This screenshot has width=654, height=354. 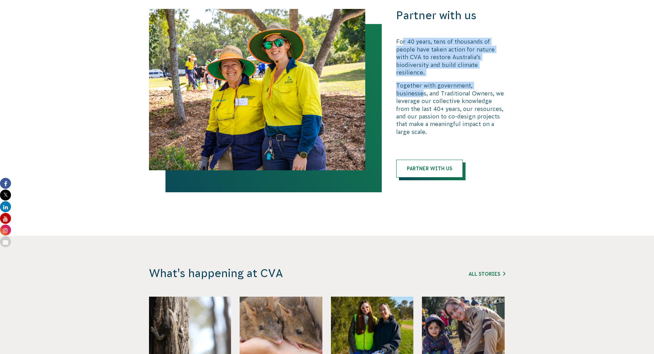 What do you see at coordinates (451, 109) in the screenshot?
I see `p: Together with government, businesses, and Traditional Owners, we leverage our collective knowledg...` at bounding box center [451, 109].